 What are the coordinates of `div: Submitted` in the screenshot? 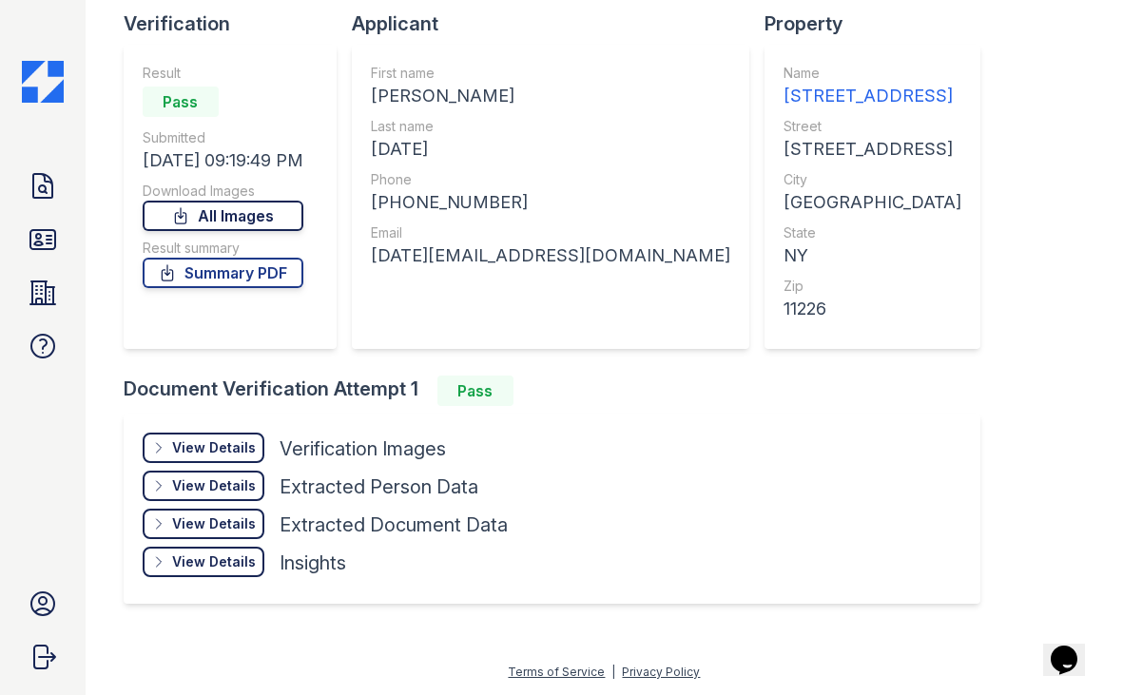 It's located at (223, 138).